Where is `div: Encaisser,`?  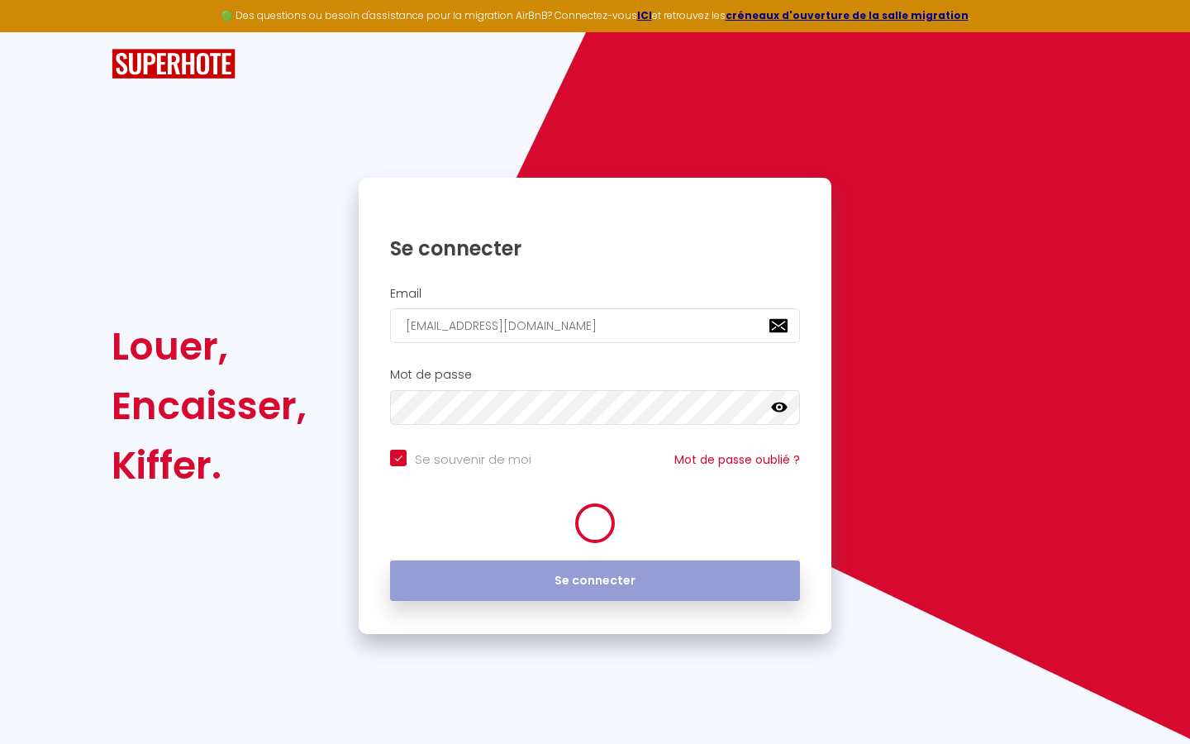
div: Encaisser, is located at coordinates (209, 406).